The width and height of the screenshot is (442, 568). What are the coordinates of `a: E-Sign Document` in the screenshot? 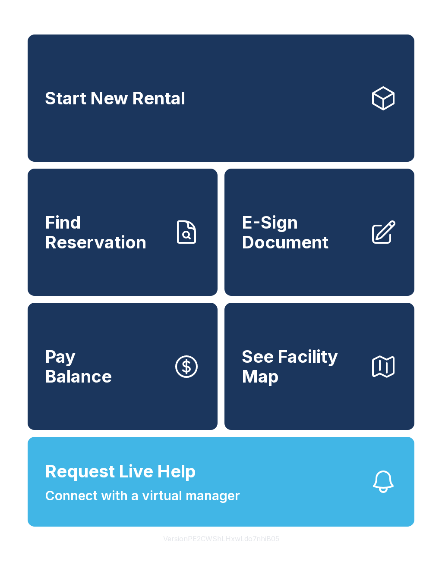 It's located at (319, 232).